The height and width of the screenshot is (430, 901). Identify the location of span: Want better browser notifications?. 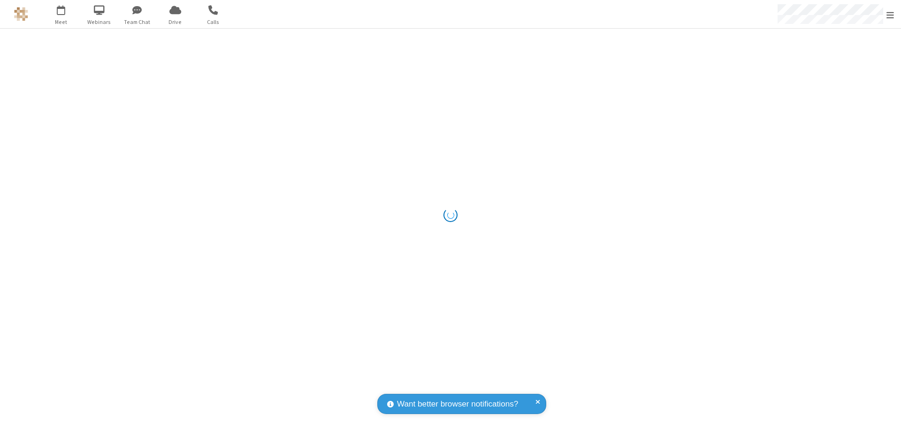
(457, 404).